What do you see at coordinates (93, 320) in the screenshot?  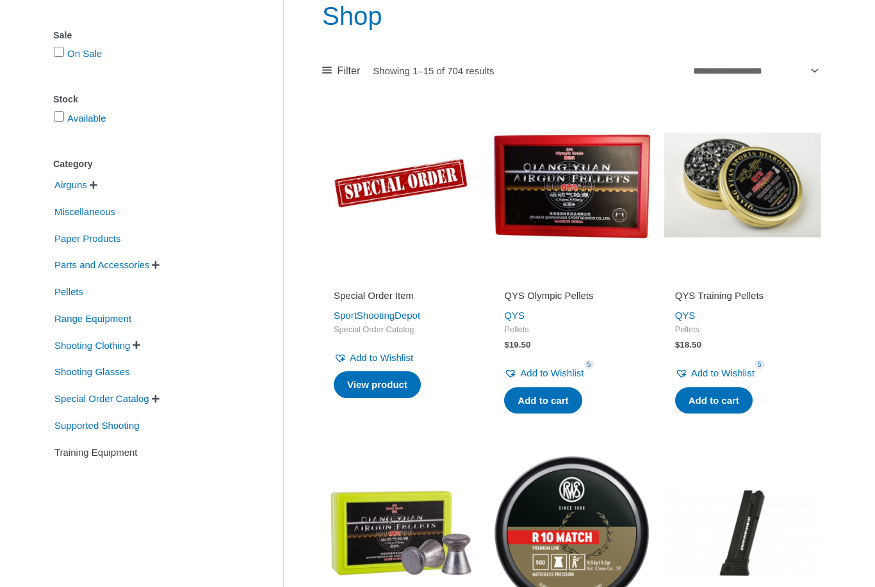 I see `span: Range Equipment` at bounding box center [93, 320].